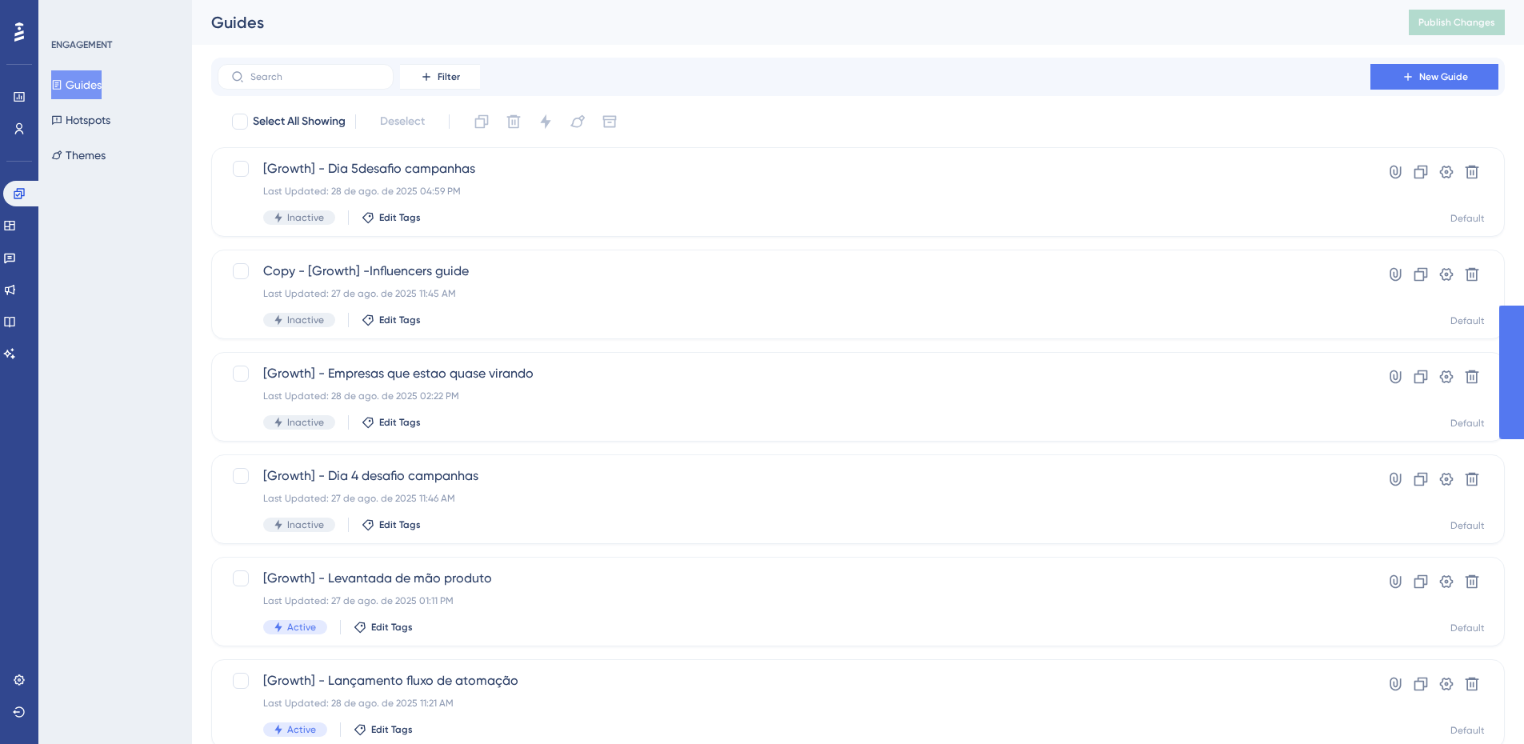 This screenshot has width=1524, height=744. Describe the element at coordinates (794, 374) in the screenshot. I see `span: [Growth] - Empresas que estao quase virando` at that location.